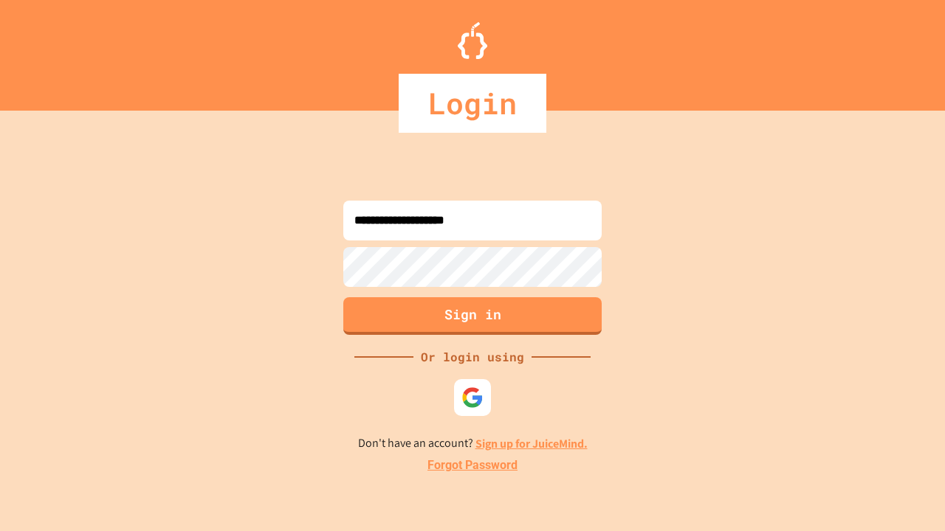  I want to click on p: Don't have an account?, so click(472, 444).